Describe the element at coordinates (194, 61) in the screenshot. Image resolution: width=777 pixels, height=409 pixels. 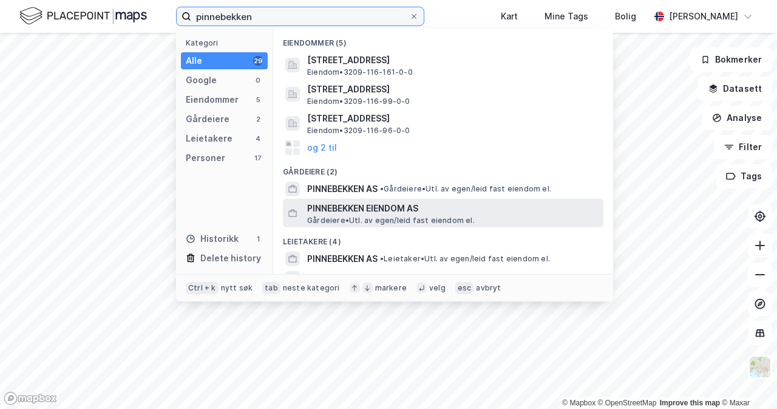
I see `div: Alle` at that location.